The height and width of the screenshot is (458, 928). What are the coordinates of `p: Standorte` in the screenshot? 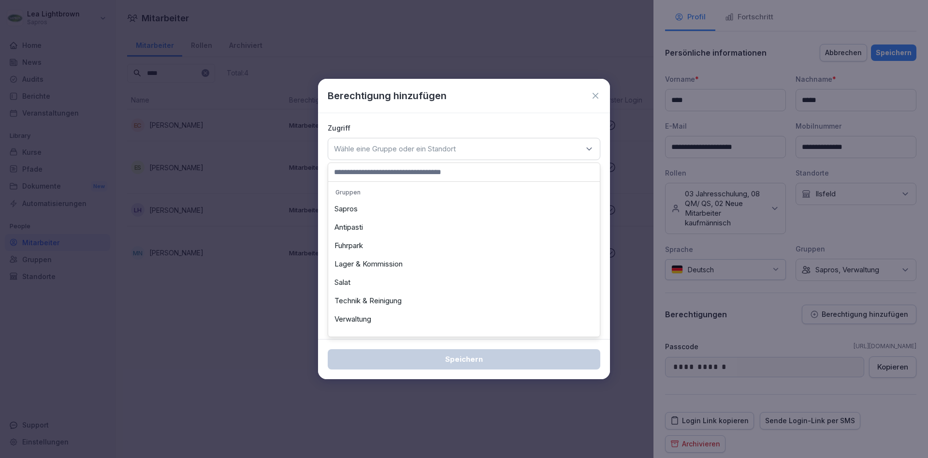 It's located at (464, 340).